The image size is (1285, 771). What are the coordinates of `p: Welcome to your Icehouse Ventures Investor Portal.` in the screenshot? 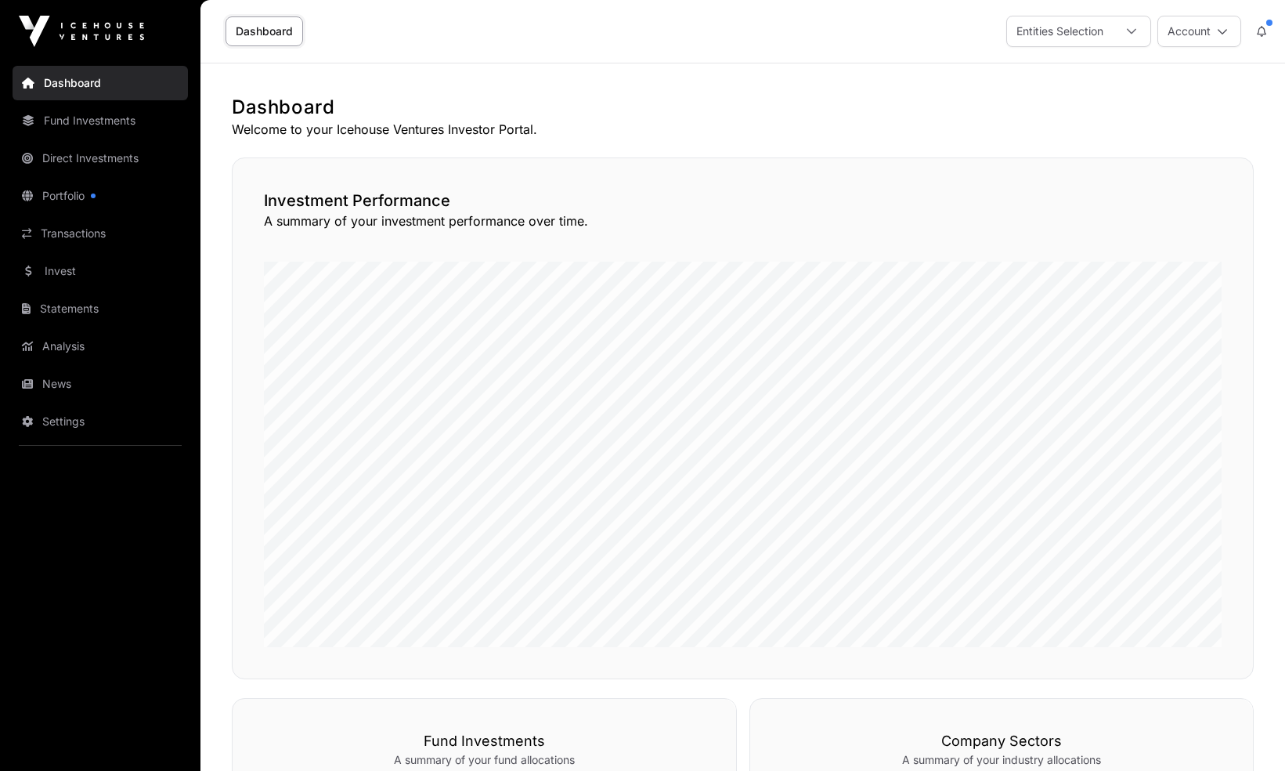 It's located at (743, 129).